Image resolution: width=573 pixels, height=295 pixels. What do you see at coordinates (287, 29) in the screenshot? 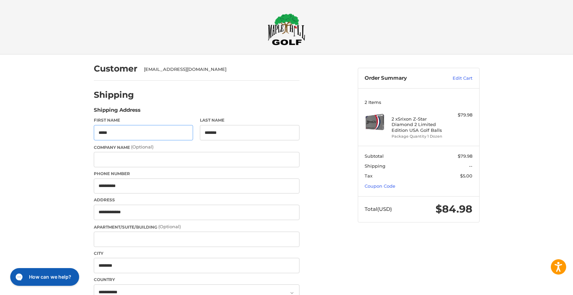
I see `img: Maple Hill Golf` at bounding box center [287, 29].